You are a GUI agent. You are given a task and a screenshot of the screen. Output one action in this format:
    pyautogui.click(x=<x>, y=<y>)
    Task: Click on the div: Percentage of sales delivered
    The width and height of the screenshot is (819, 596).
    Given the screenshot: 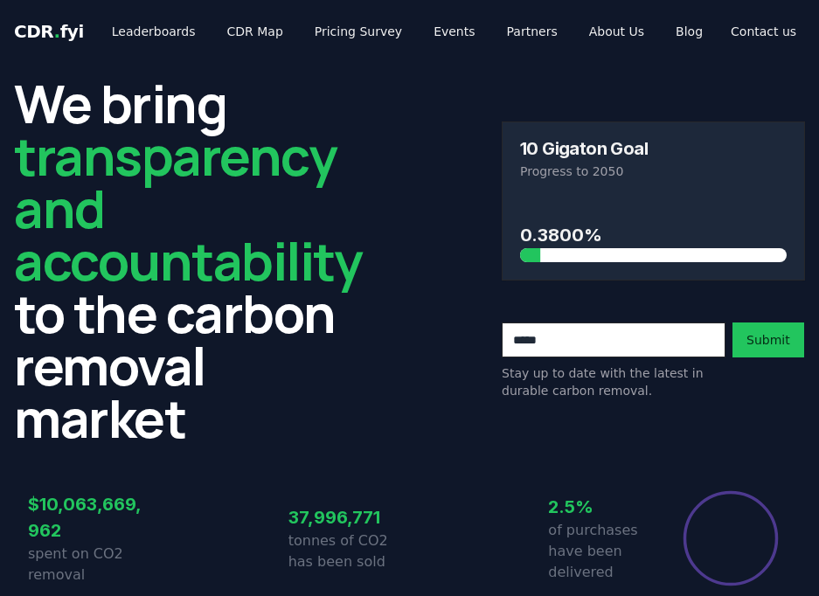 What is the action you would take?
    pyautogui.click(x=731, y=539)
    